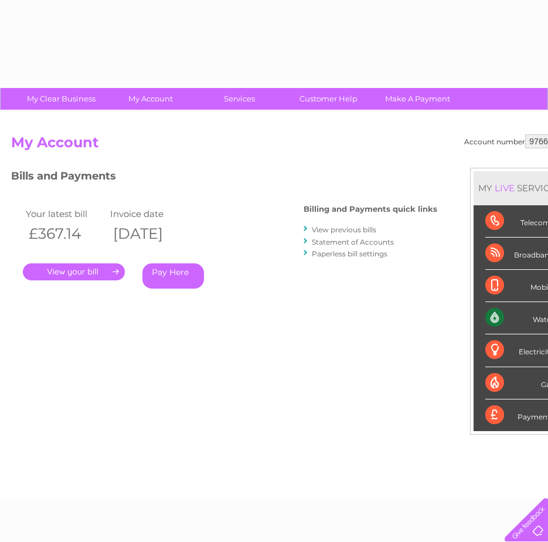  What do you see at coordinates (61, 99) in the screenshot?
I see `a: My Clear Business` at bounding box center [61, 99].